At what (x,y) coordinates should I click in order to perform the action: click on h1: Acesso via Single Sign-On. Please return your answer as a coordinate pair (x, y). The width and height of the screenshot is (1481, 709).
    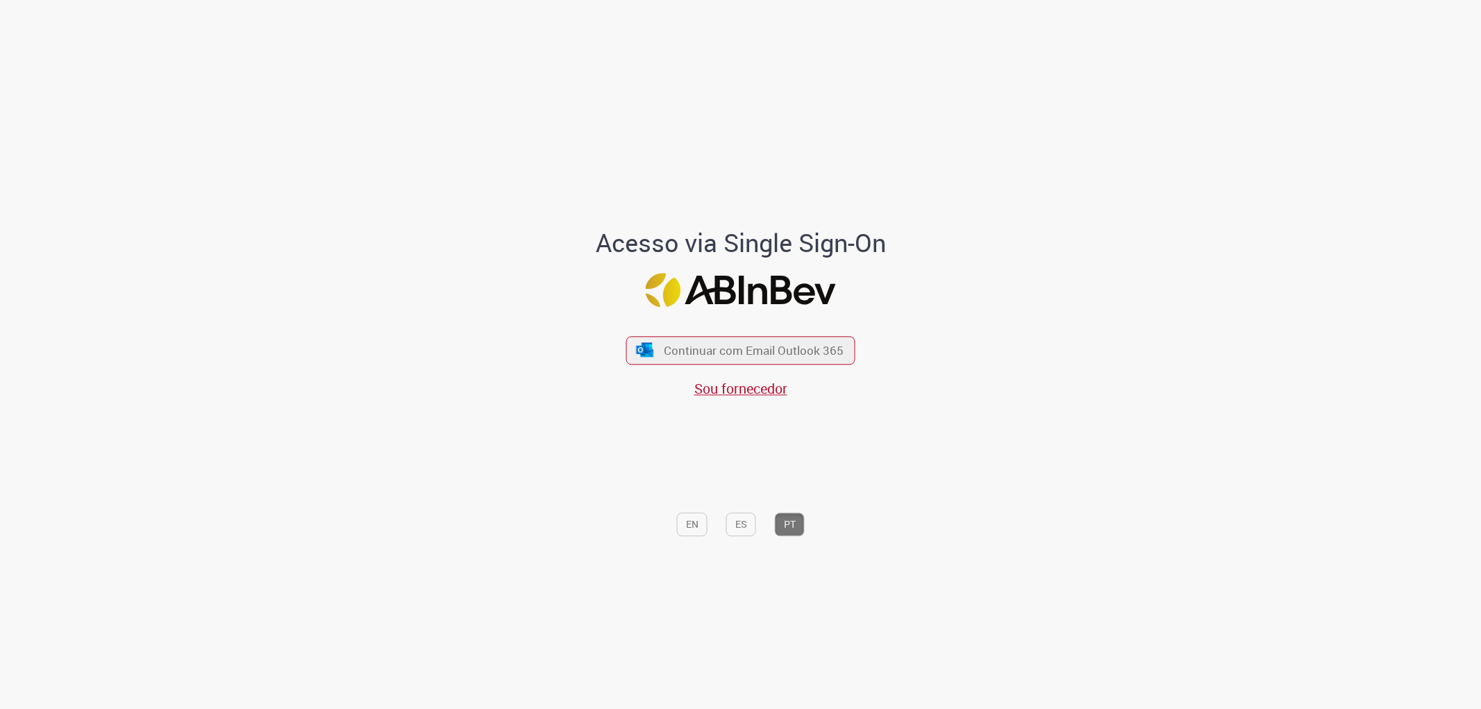
    Looking at the image, I should click on (740, 243).